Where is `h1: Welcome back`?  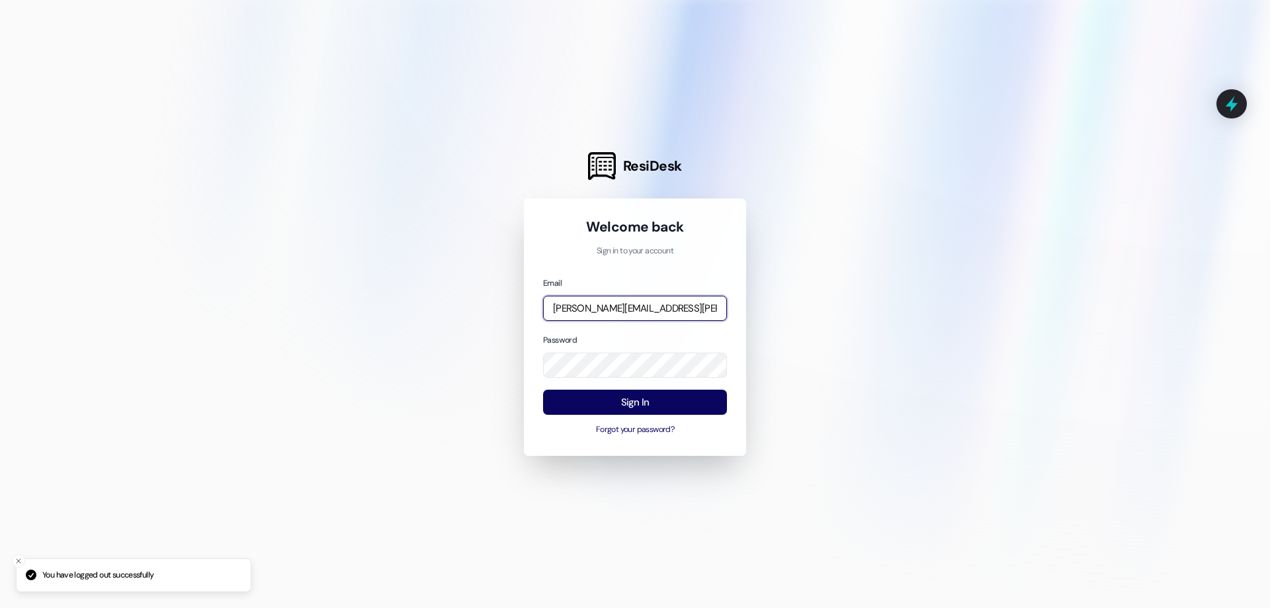
h1: Welcome back is located at coordinates (635, 227).